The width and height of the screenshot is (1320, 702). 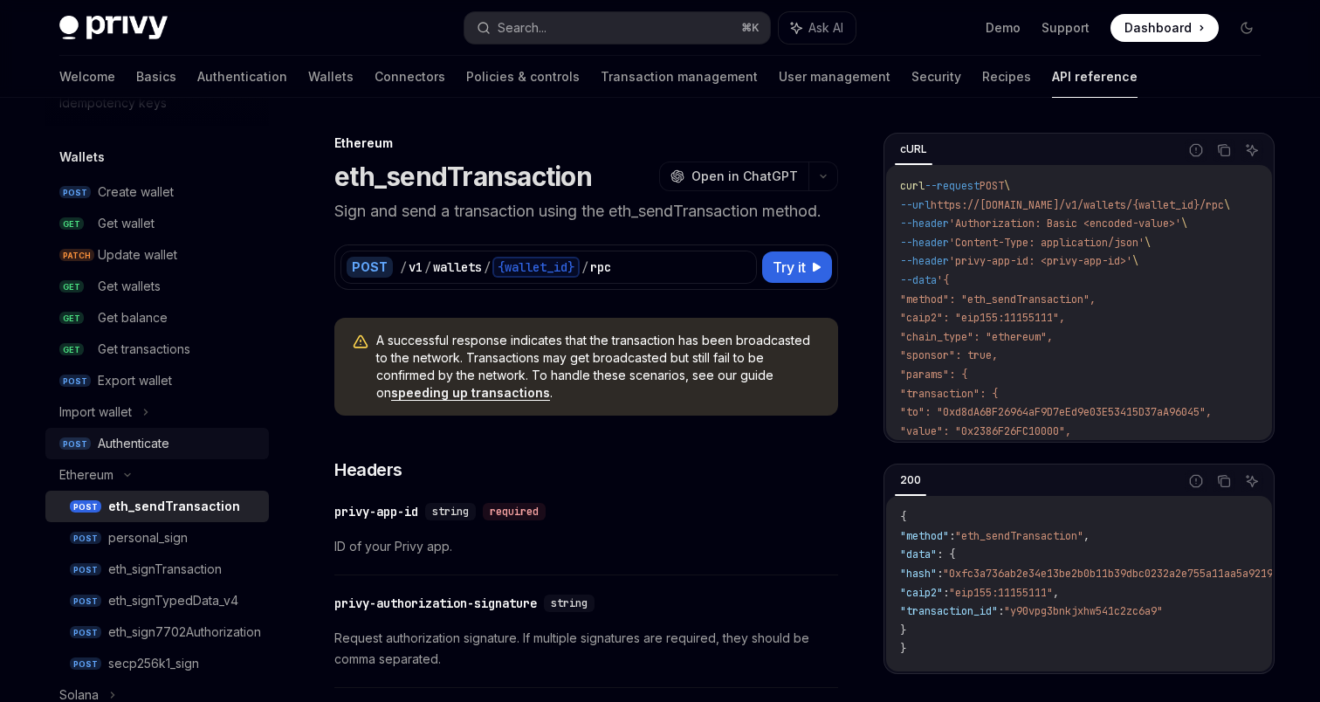 What do you see at coordinates (157, 349) in the screenshot?
I see `a: GETGet transactions` at bounding box center [157, 349].